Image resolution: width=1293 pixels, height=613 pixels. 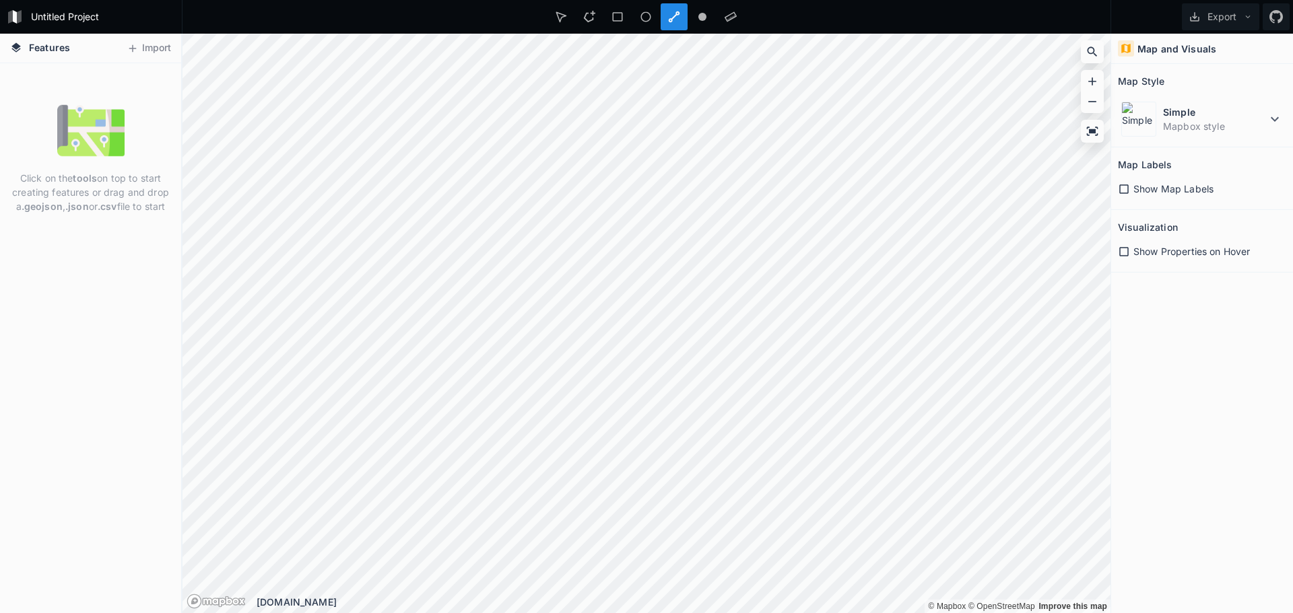 What do you see at coordinates (1191, 251) in the screenshot?
I see `span: Show Properties on Hover` at bounding box center [1191, 251].